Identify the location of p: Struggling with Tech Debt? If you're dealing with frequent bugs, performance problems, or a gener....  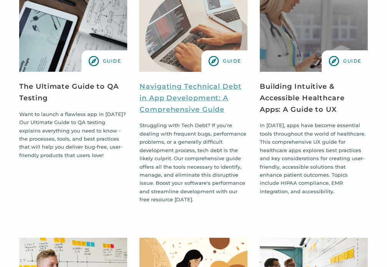
(193, 163).